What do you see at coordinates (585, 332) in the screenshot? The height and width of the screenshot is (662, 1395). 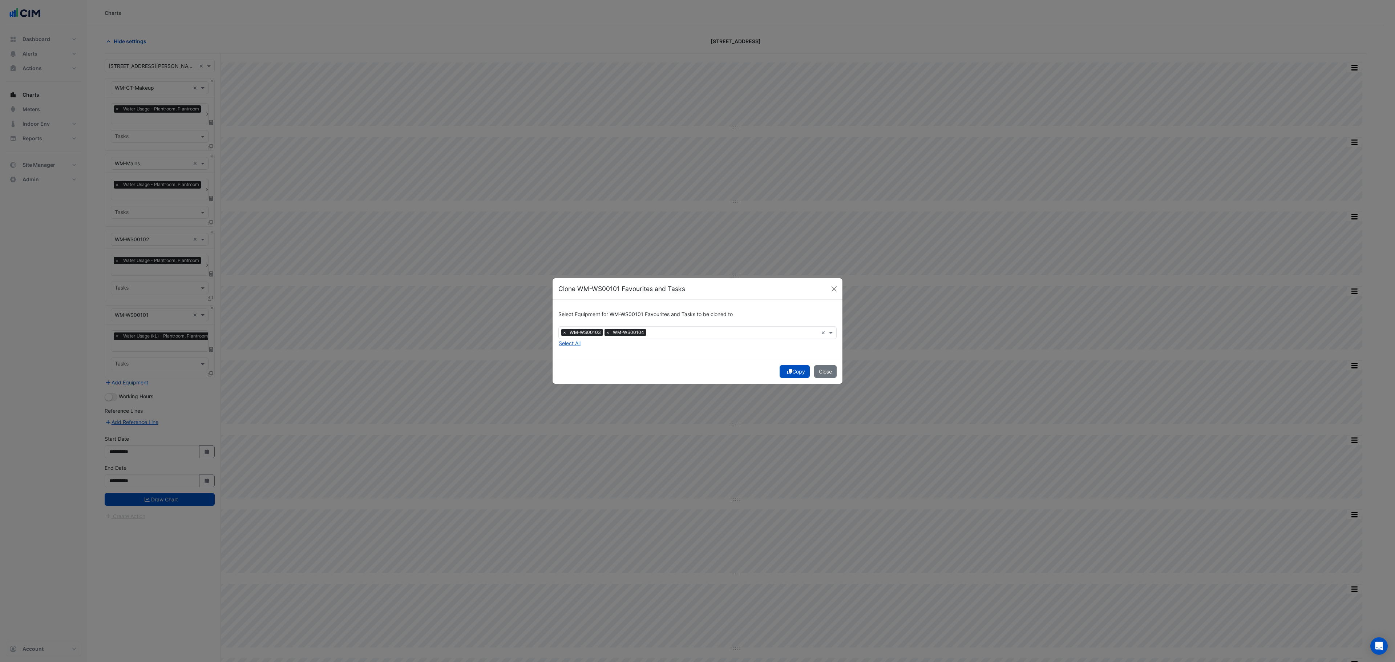 I see `span: WM-WS00103` at bounding box center [585, 332].